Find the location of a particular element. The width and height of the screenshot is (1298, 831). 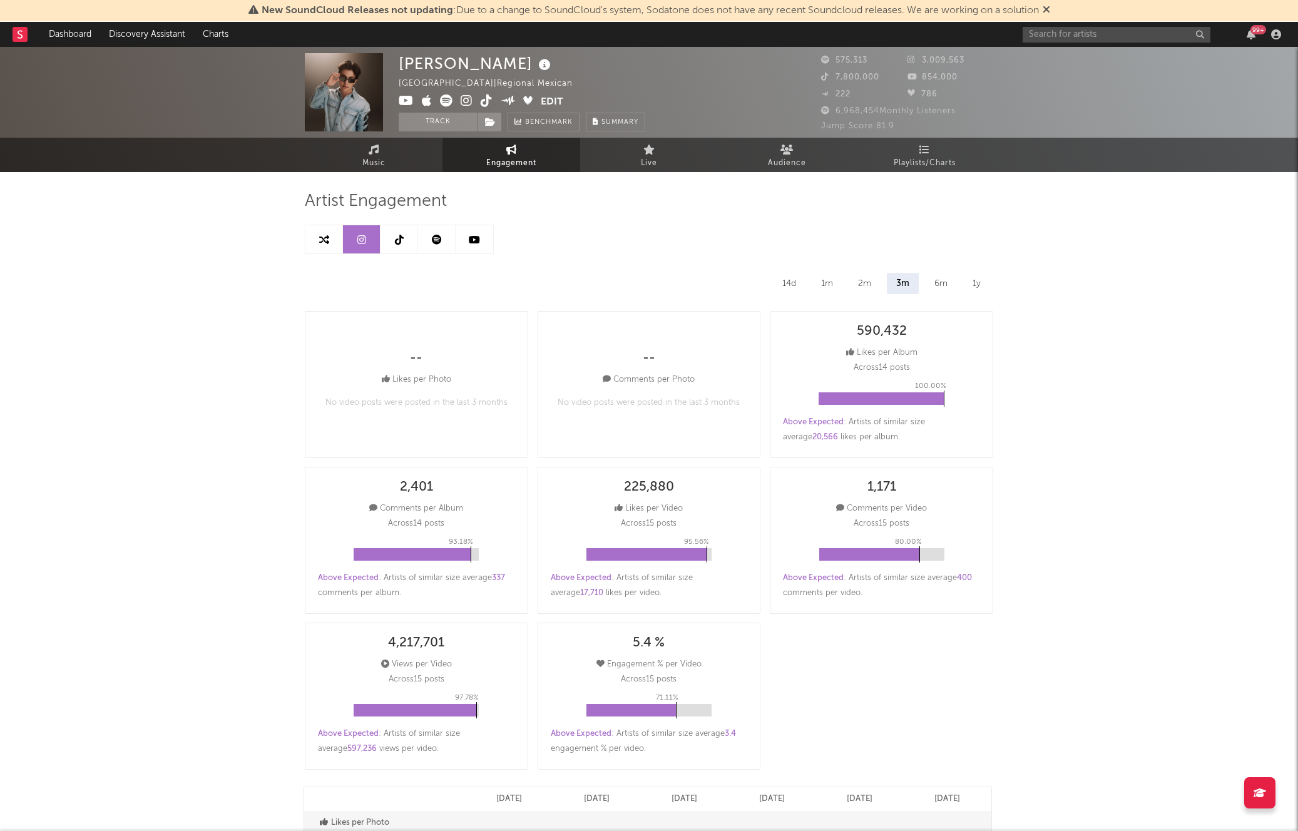

div: Likes per Album is located at coordinates (882, 353).